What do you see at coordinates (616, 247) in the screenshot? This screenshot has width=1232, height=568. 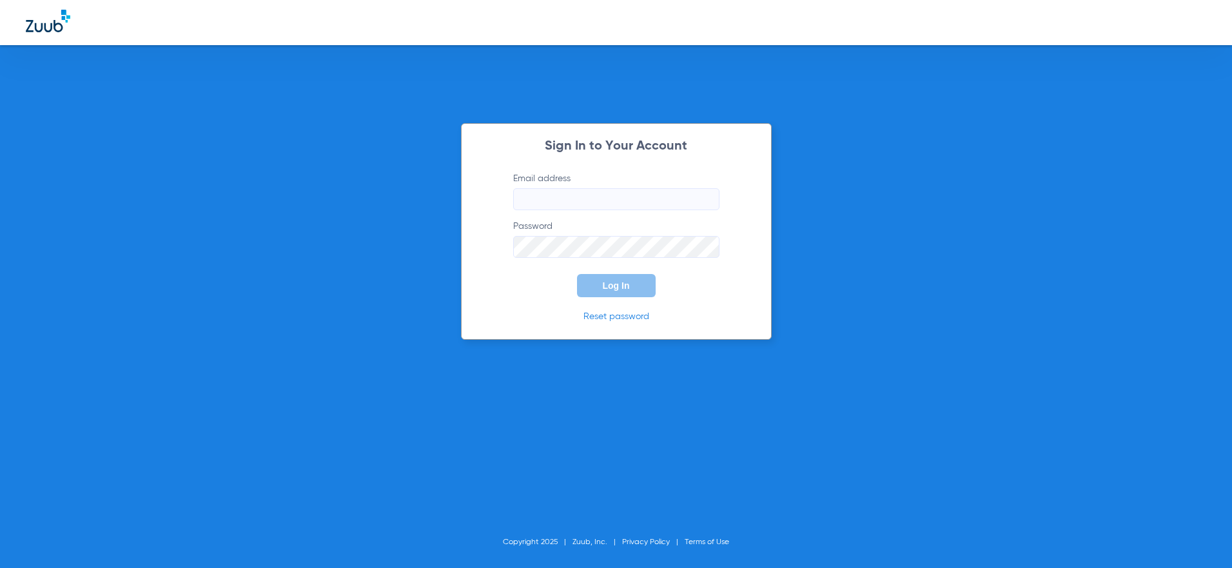 I see `input: Password` at bounding box center [616, 247].